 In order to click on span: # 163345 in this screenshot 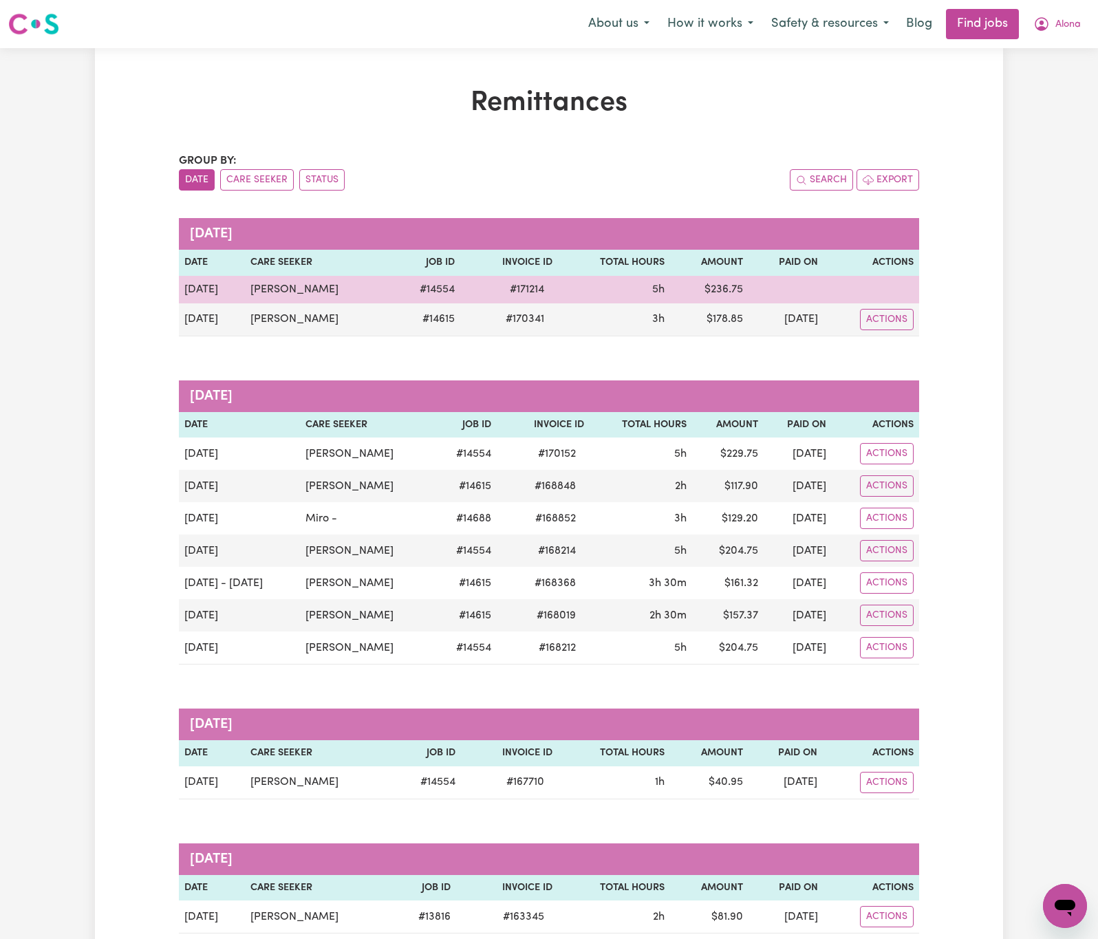, I will do `click(524, 917)`.